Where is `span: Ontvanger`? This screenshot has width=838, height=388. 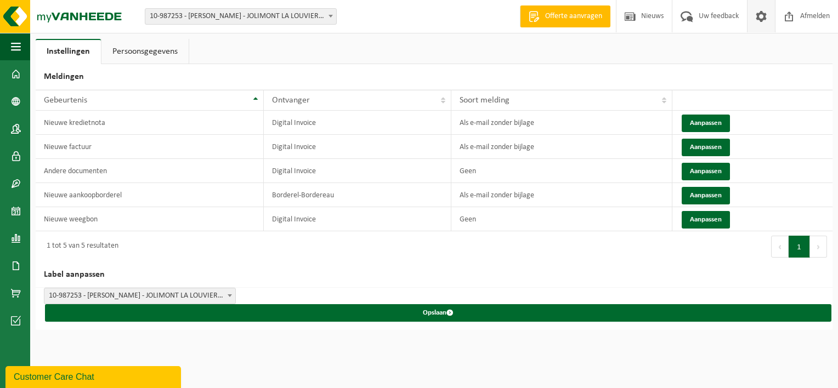 span: Ontvanger is located at coordinates (291, 100).